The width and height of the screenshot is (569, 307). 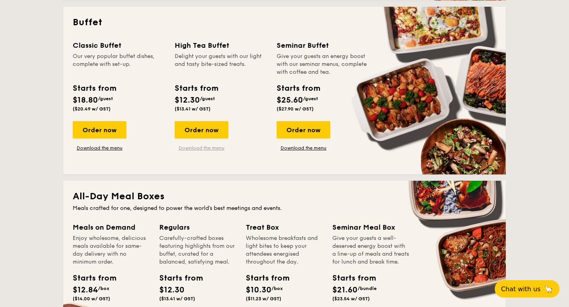 What do you see at coordinates (85, 290) in the screenshot?
I see `span: $12.84` at bounding box center [85, 290].